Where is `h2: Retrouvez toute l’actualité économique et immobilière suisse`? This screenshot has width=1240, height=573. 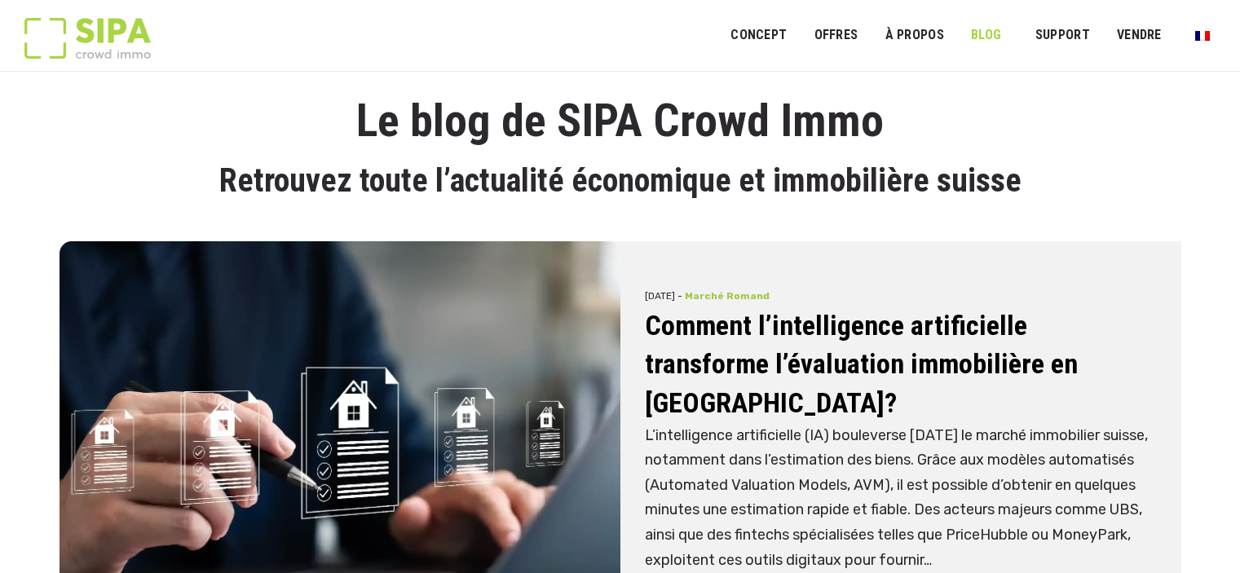
h2: Retrouvez toute l’actualité économique et immobilière suisse is located at coordinates (621, 181).